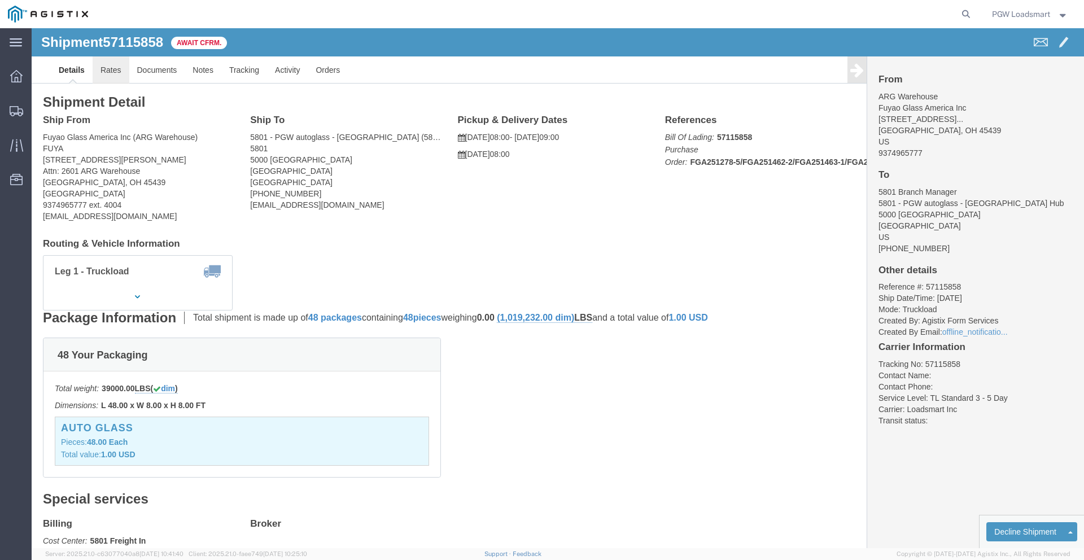  What do you see at coordinates (1020, 14) in the screenshot?
I see `span: PGW Loadsmart` at bounding box center [1020, 14].